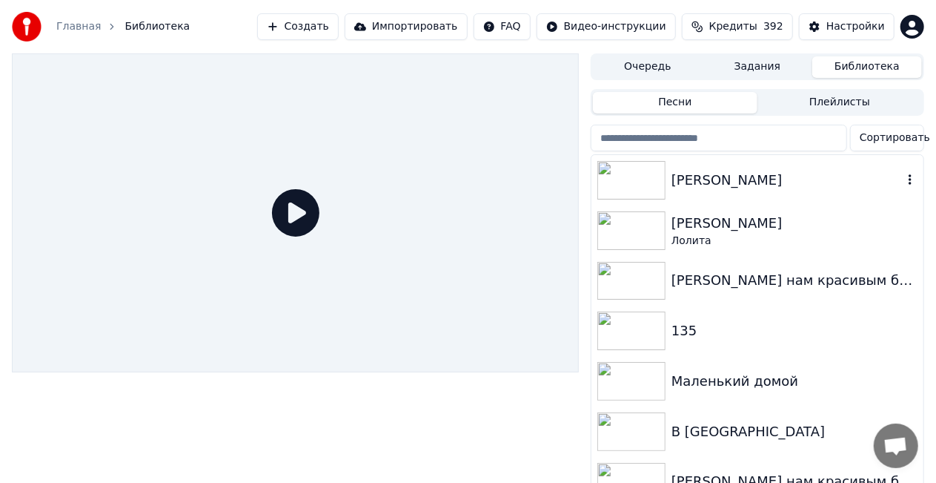 This screenshot has height=483, width=936. What do you see at coordinates (738, 27) in the screenshot?
I see `button: Кредиты392` at bounding box center [738, 27].